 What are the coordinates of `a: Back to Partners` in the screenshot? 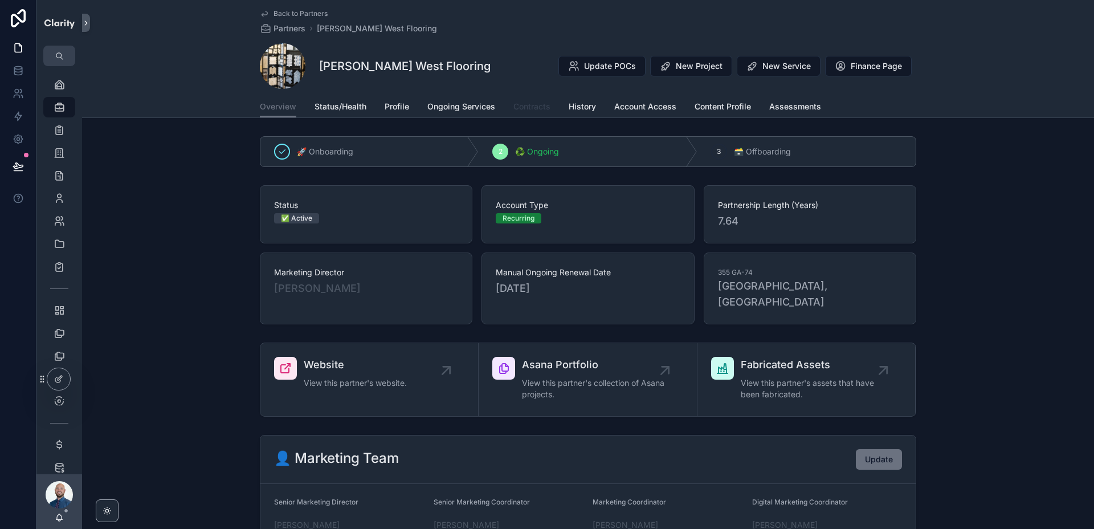 It's located at (294, 14).